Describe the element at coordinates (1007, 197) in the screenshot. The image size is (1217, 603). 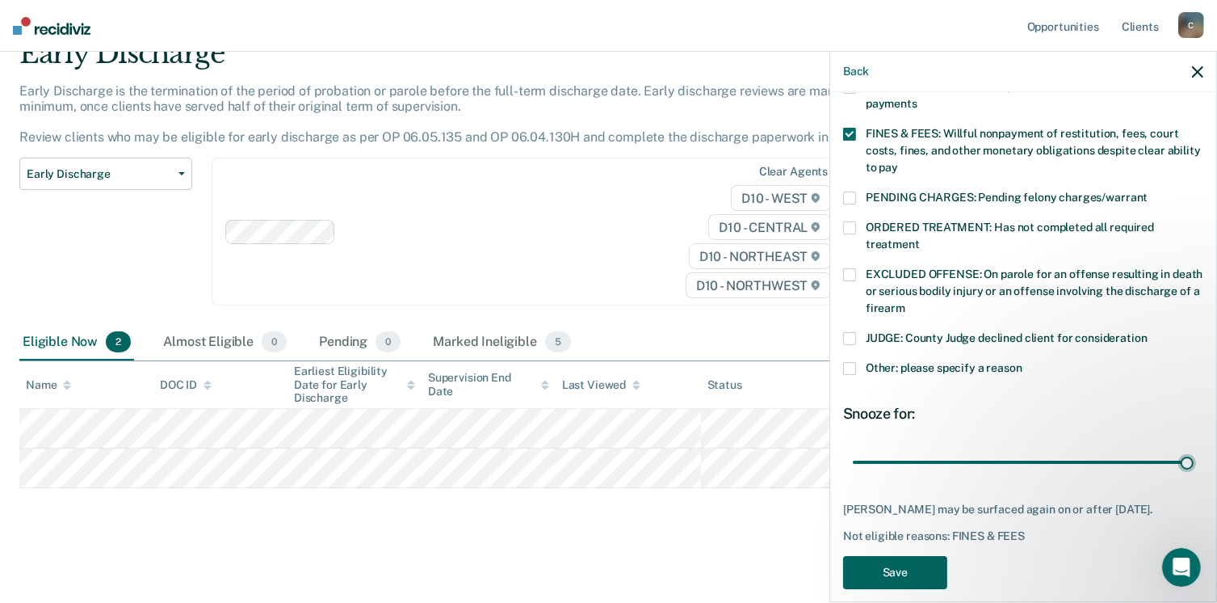
I see `span: PENDING CHARGES: Pending felony charges/warrant` at that location.